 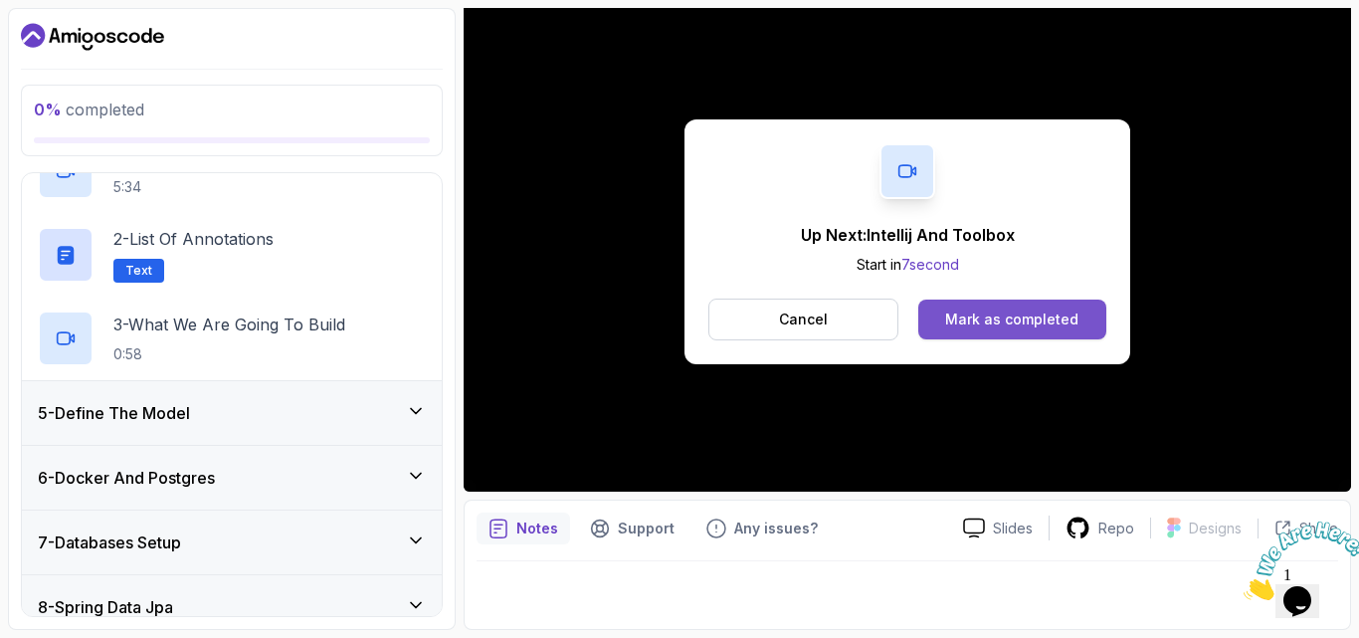 I want to click on h3: 7 - Databases Setup, so click(x=109, y=542).